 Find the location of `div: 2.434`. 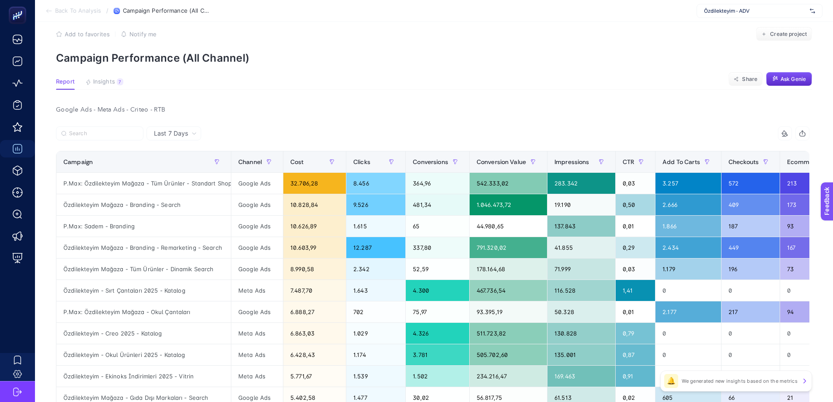

div: 2.434 is located at coordinates (688, 247).